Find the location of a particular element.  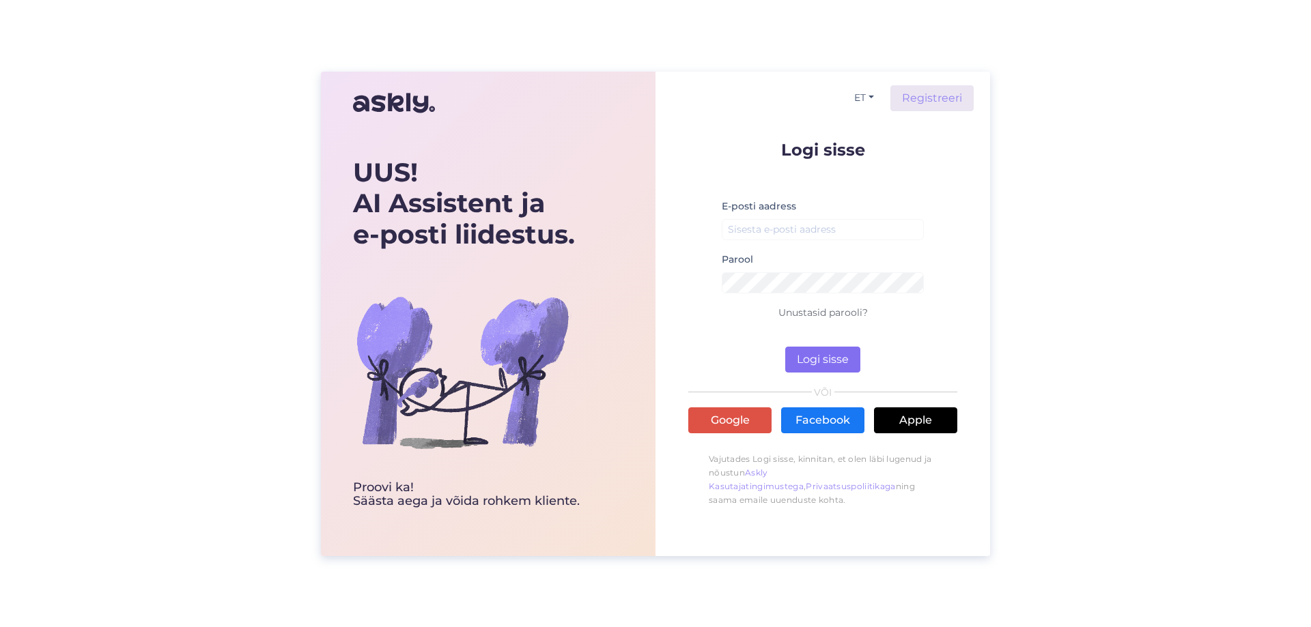

a: Unustasid parooli? is located at coordinates (823, 313).